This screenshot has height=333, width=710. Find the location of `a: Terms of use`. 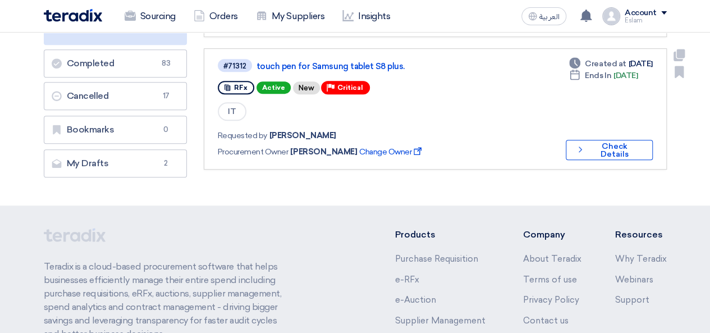

a: Terms of use is located at coordinates (550, 279).